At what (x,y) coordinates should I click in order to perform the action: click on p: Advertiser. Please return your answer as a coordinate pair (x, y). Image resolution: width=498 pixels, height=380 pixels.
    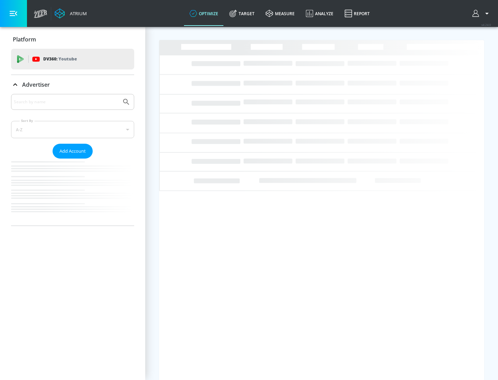
    Looking at the image, I should click on (36, 85).